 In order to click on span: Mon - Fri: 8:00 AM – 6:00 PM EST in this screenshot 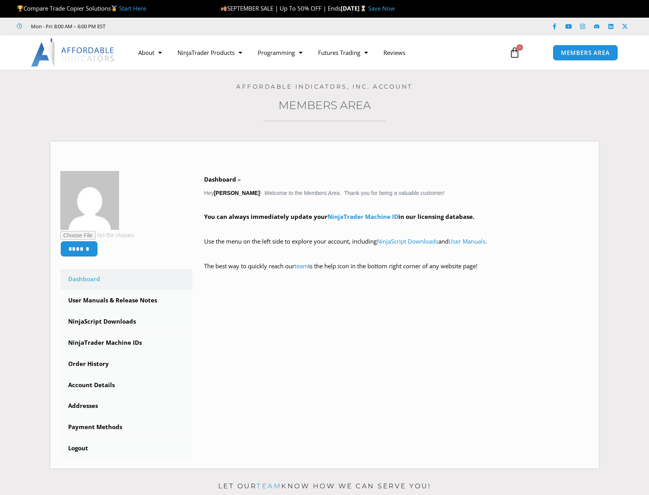, I will do `click(67, 26)`.